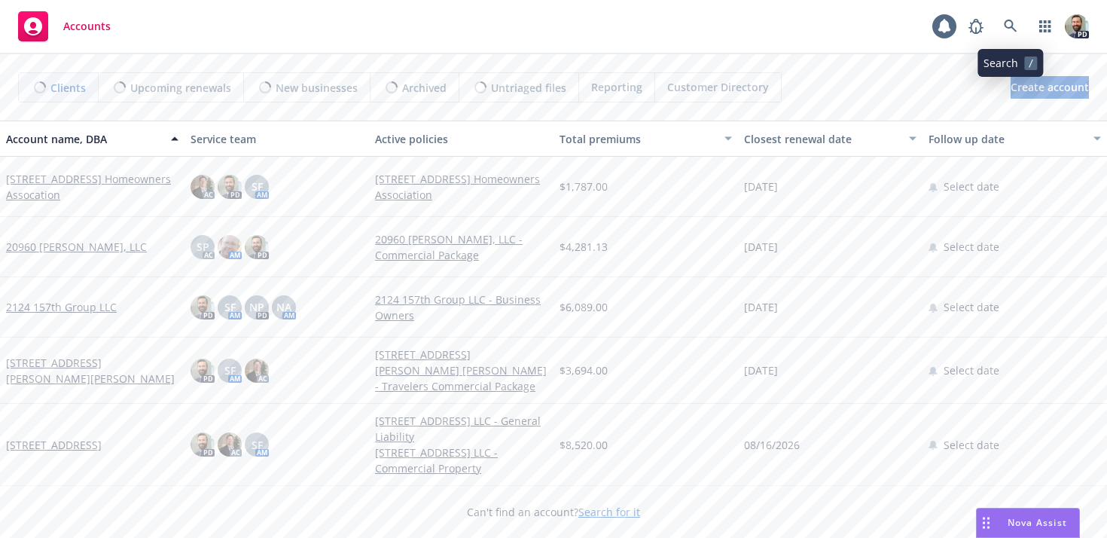  I want to click on div: Follow up date, so click(1006, 139).